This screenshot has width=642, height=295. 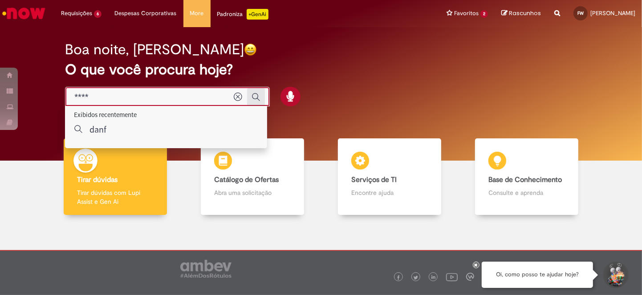 I want to click on p: Tirar dúvidas com Lupi Assist e Gen Ai, so click(x=115, y=197).